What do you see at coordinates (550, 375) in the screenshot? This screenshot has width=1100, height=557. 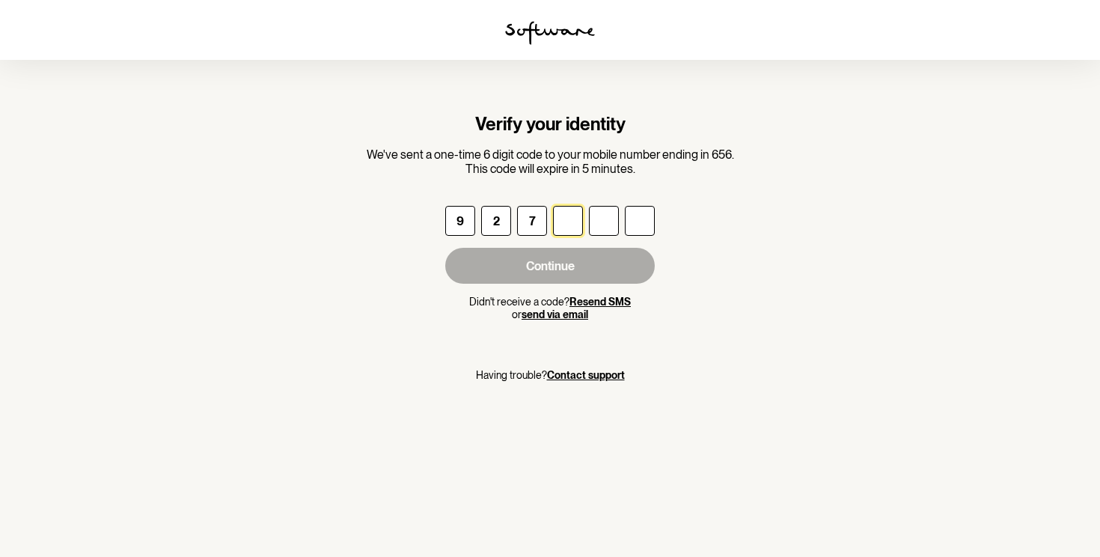 I see `p: Having trouble?` at bounding box center [550, 375].